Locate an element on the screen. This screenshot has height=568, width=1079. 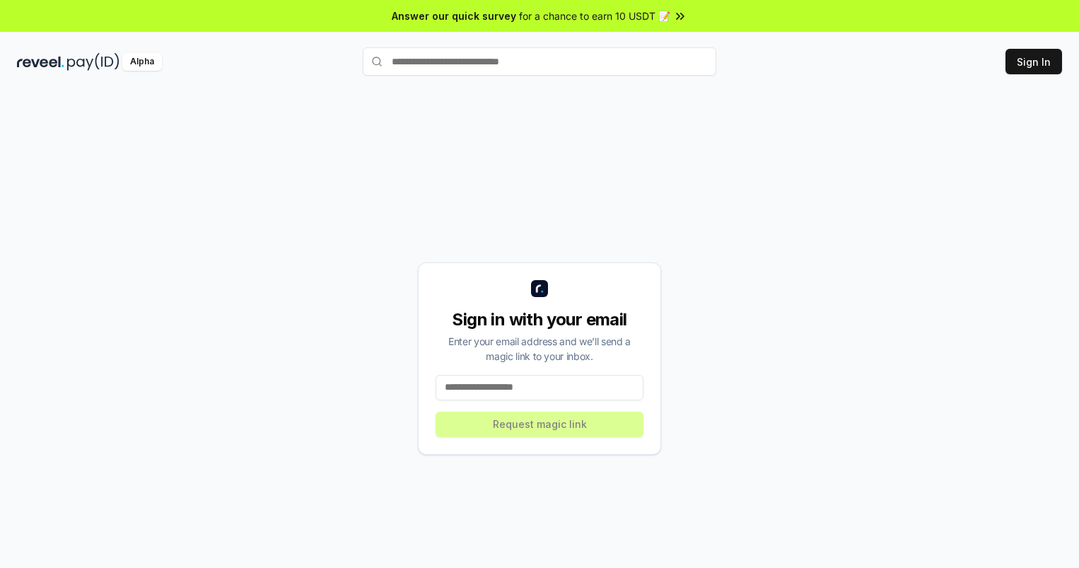
img: logo_small is located at coordinates (539, 288).